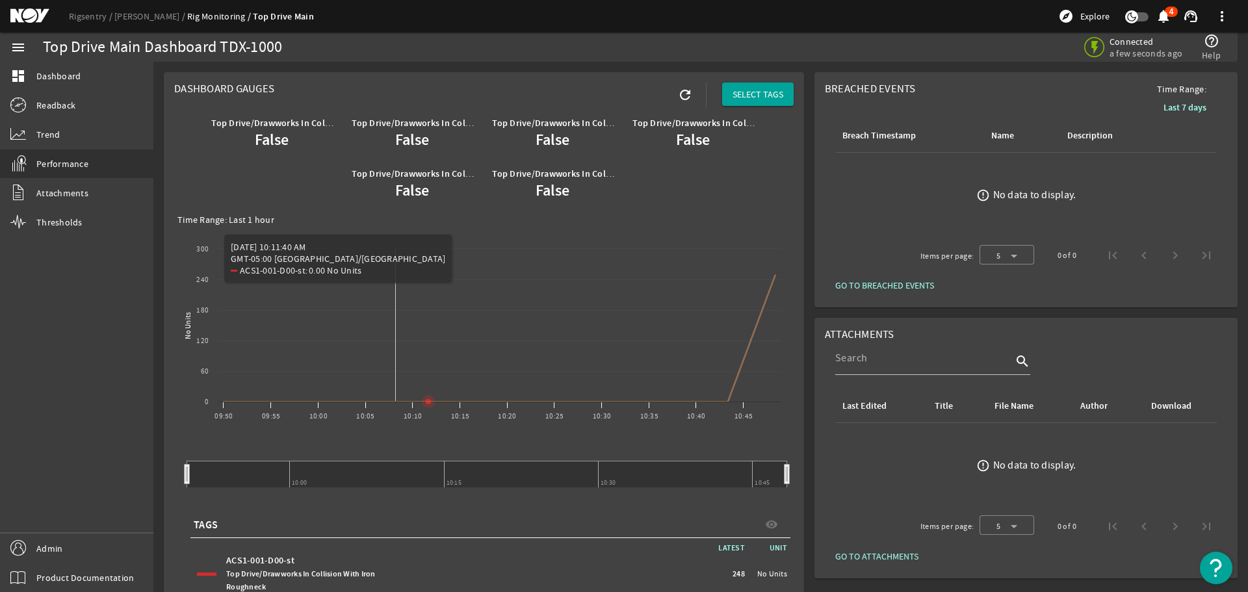 The width and height of the screenshot is (1248, 592). Describe the element at coordinates (365, 416) in the screenshot. I see `text: 10:05` at that location.